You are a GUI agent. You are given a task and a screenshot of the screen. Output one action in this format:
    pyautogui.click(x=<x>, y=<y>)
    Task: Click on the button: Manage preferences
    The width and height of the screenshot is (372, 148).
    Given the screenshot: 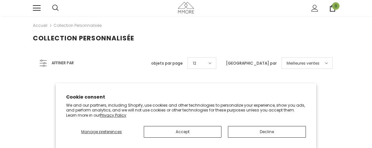 What is the action you would take?
    pyautogui.click(x=101, y=131)
    